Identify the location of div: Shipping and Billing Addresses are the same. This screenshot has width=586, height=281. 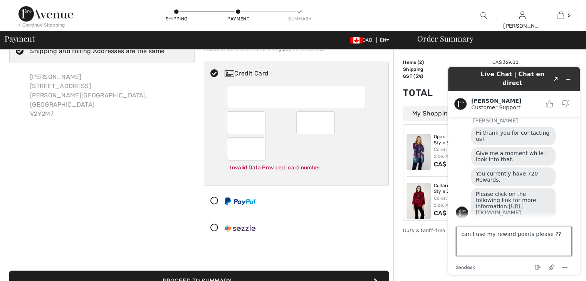
(97, 51).